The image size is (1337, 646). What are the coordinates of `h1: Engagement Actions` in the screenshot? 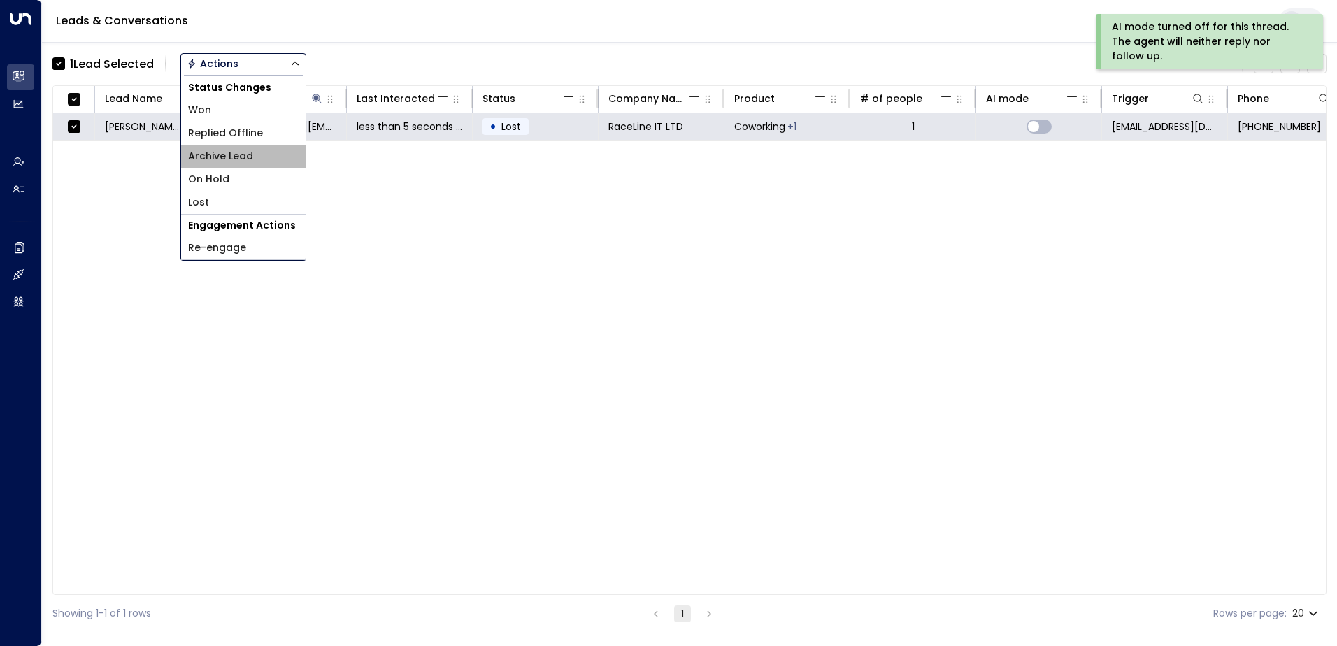 It's located at (243, 225).